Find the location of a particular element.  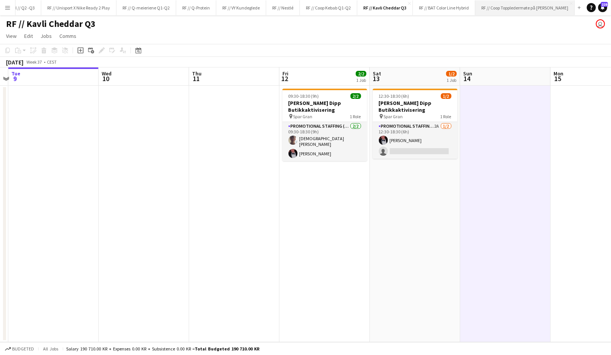

span: Week 37 is located at coordinates (34, 62).